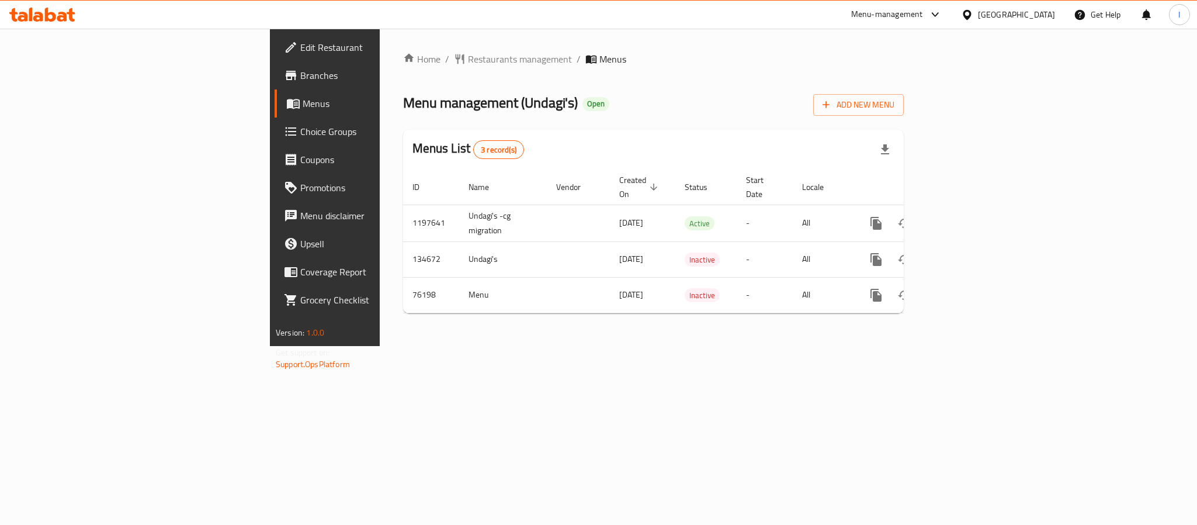 The image size is (1197, 525). What do you see at coordinates (503, 294) in the screenshot?
I see `td: Menu` at bounding box center [503, 294].